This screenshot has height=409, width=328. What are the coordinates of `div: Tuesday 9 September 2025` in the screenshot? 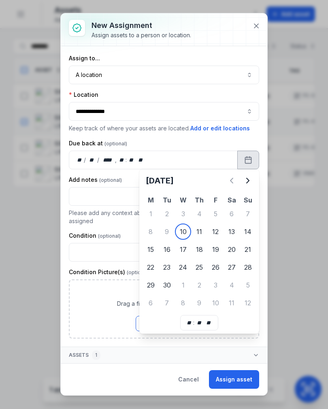 It's located at (167, 232).